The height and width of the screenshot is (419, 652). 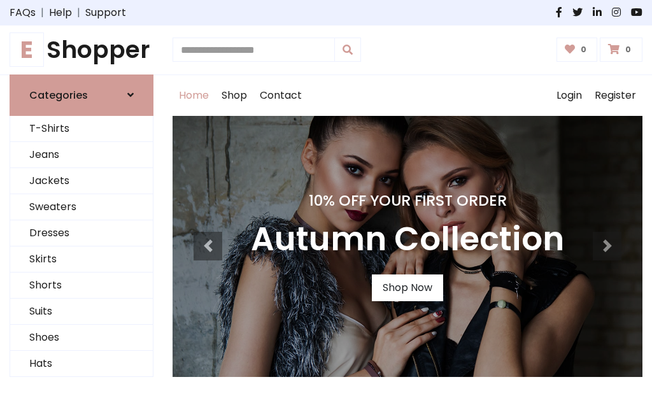 I want to click on a: Help, so click(x=61, y=13).